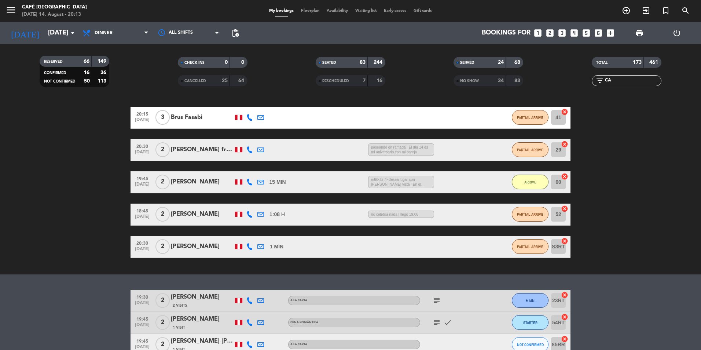 The width and height of the screenshot is (701, 350). I want to click on i: looks_one, so click(538, 33).